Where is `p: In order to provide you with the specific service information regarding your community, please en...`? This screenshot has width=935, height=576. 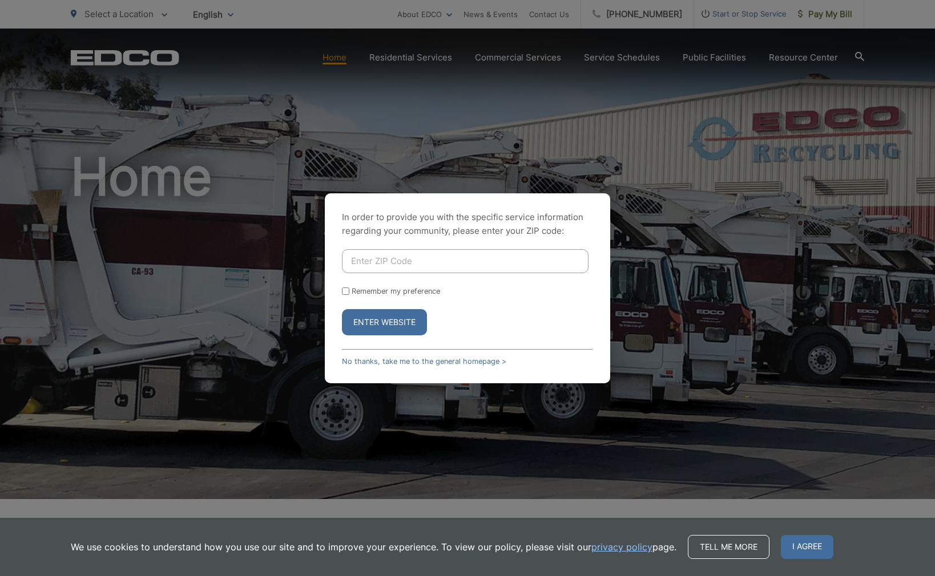 p: In order to provide you with the specific service information regarding your community, please en... is located at coordinates (467, 224).